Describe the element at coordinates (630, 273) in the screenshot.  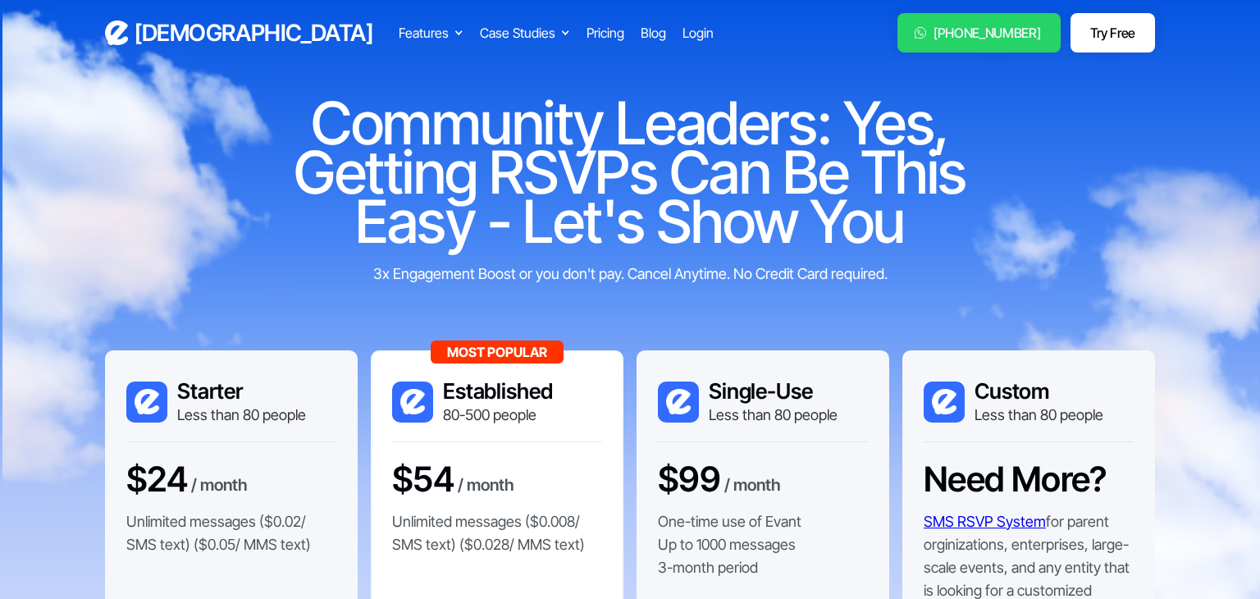
I see `div: 3x Engagement Boost or you don't pay. Cancel Anytime. No Credit Card required.` at that location.